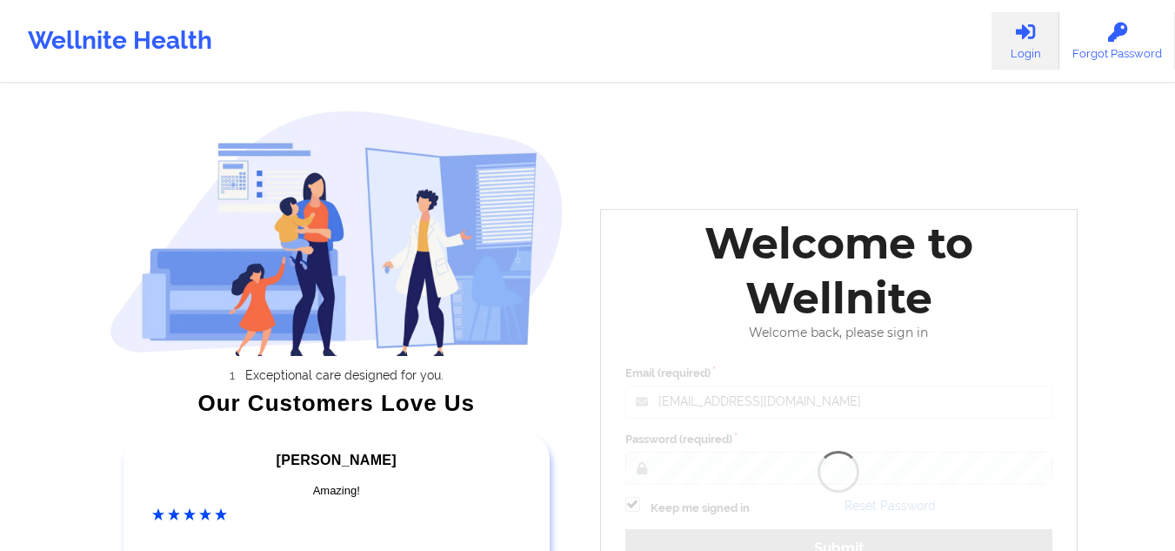 The image size is (1175, 551). What do you see at coordinates (337, 403) in the screenshot?
I see `div: Our Customers Love Us` at bounding box center [337, 403].